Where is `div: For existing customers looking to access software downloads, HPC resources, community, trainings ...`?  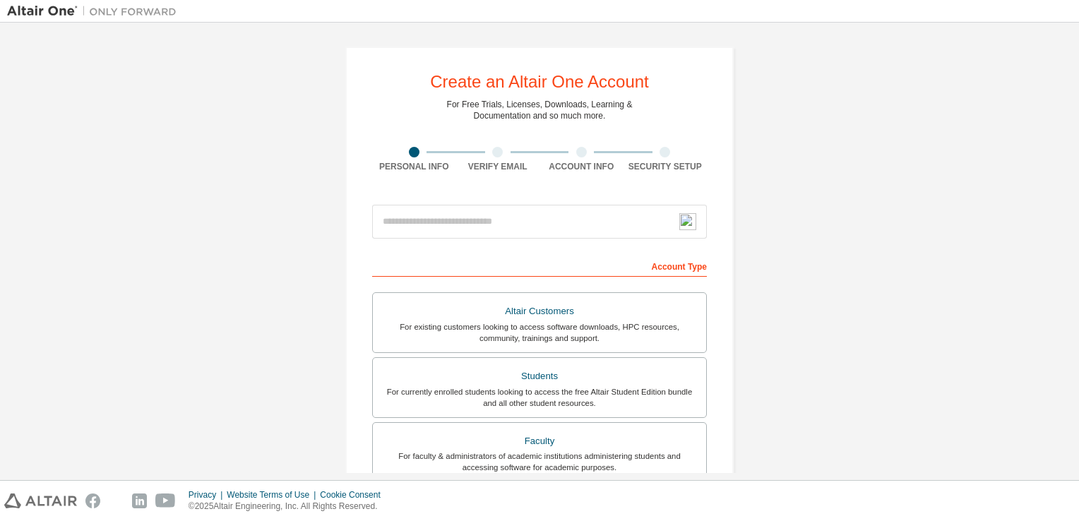
div: For existing customers looking to access software downloads, HPC resources, community, trainings ... is located at coordinates (540, 333).